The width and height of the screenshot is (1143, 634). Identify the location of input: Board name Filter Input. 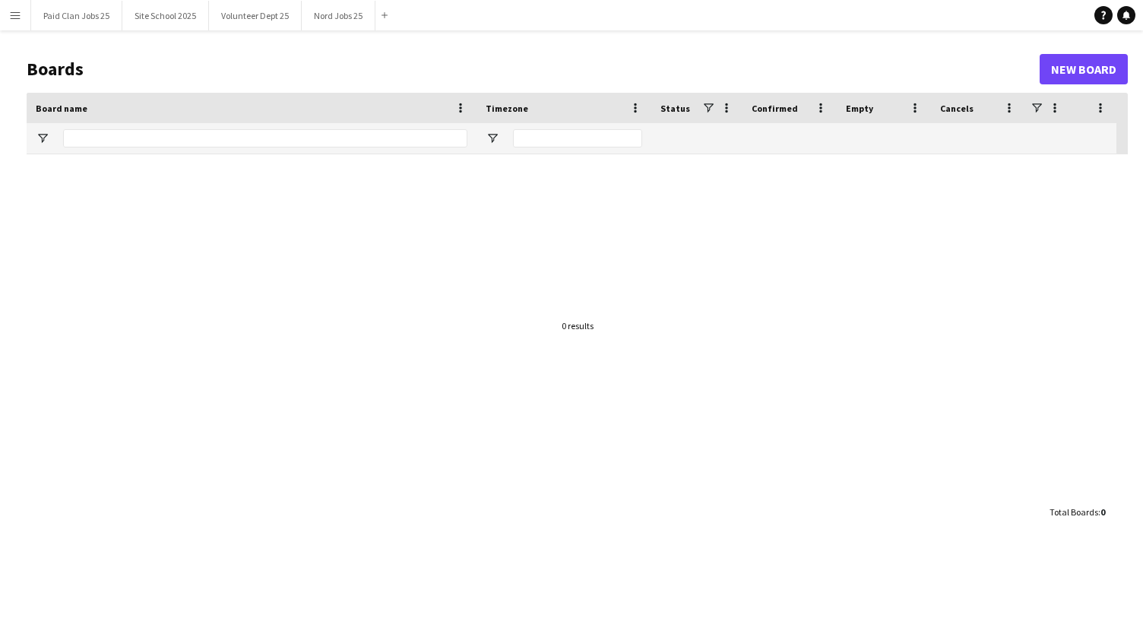
(265, 138).